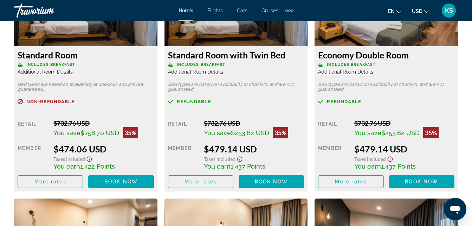 The height and width of the screenshot is (226, 472). What do you see at coordinates (186, 11) in the screenshot?
I see `span: Hotels` at bounding box center [186, 11].